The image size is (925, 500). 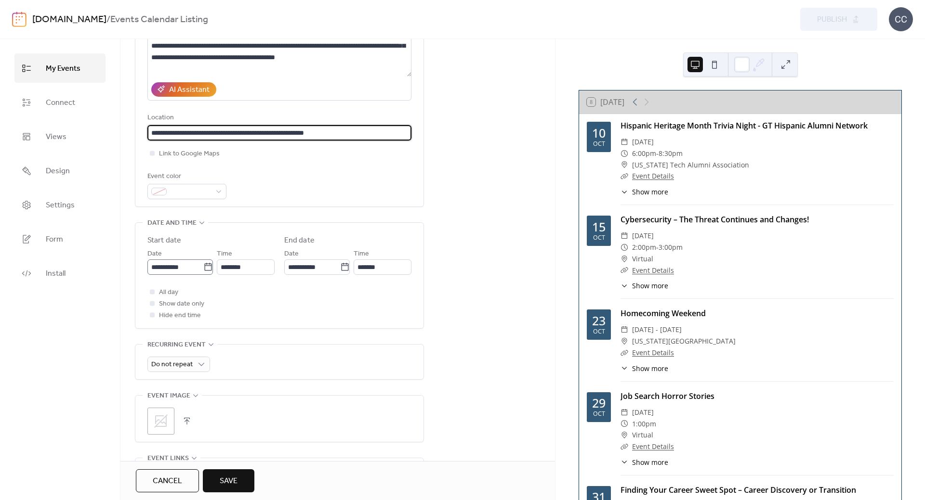 What do you see at coordinates (663, 314) in the screenshot?
I see `a: Homecoming Weekend` at bounding box center [663, 314].